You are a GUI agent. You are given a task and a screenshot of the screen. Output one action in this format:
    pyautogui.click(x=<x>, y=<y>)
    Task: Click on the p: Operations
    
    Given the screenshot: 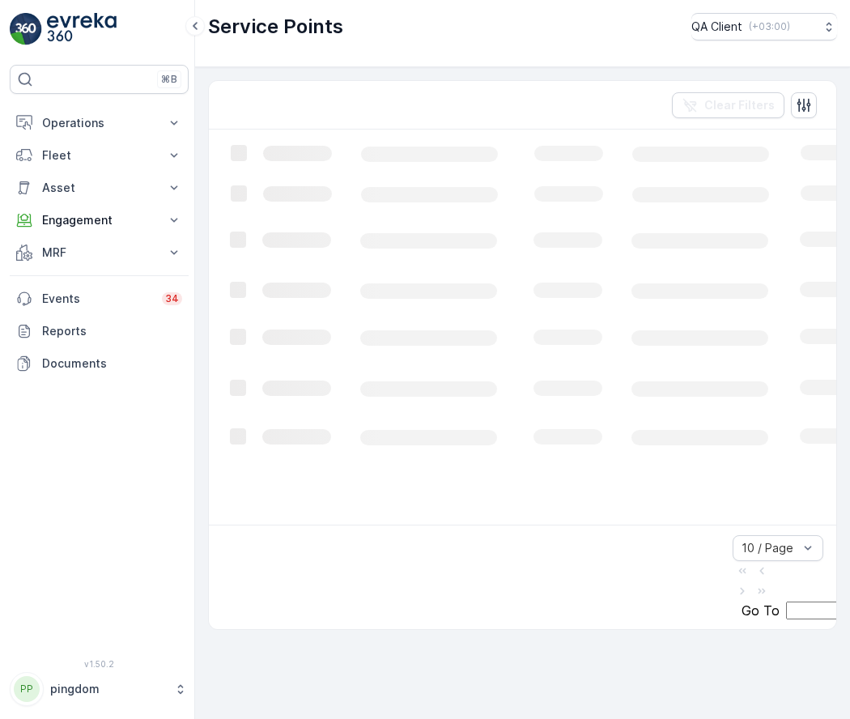 What is the action you would take?
    pyautogui.click(x=99, y=123)
    